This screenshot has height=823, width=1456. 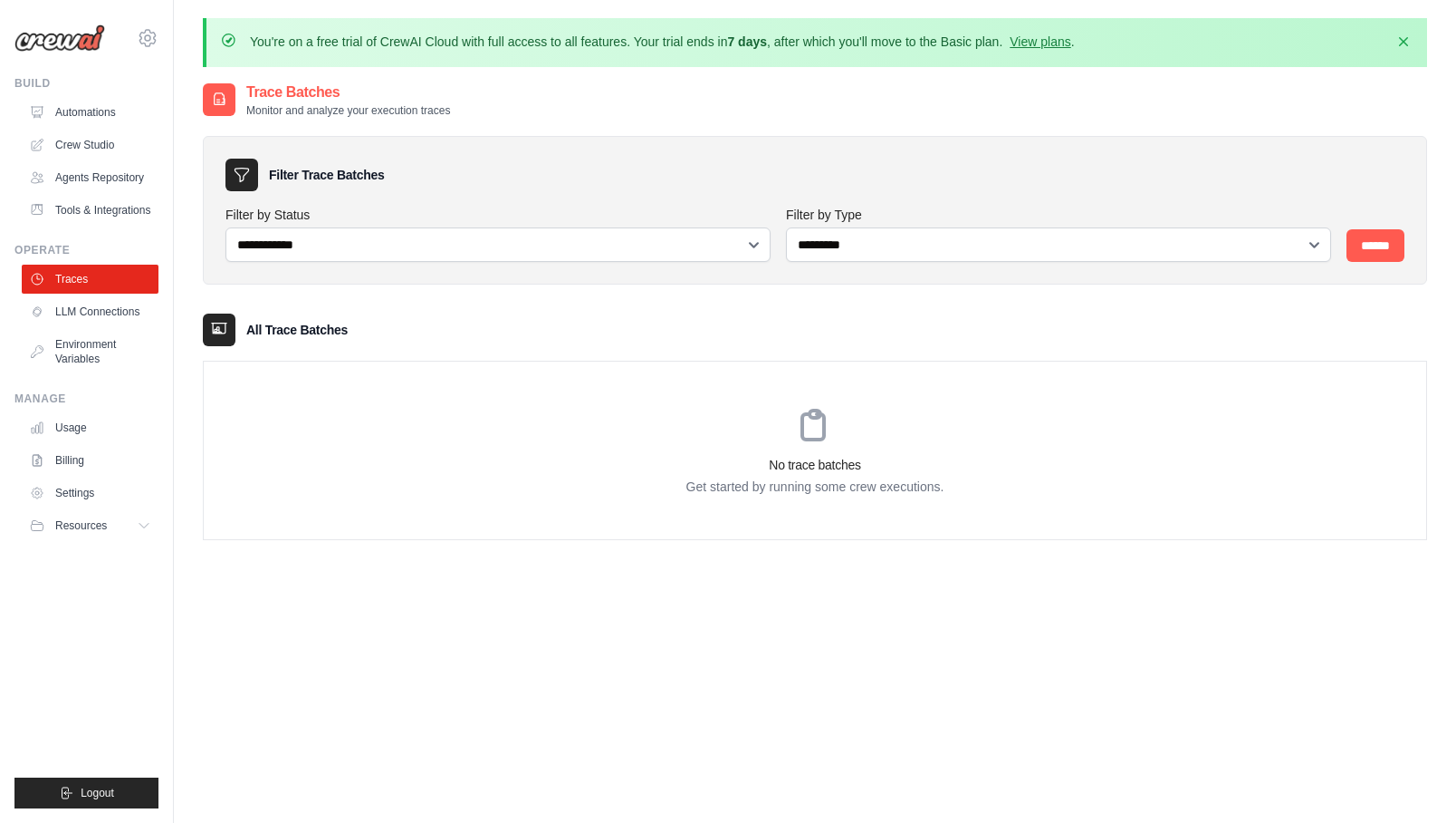 What do you see at coordinates (89, 145) in the screenshot?
I see `a: Crew Studio` at bounding box center [89, 145].